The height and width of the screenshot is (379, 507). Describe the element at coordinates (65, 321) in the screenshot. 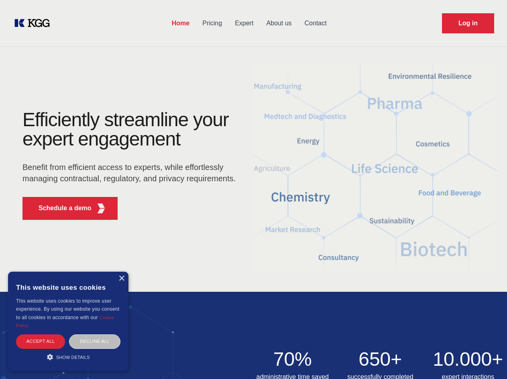

I see `a: Cookie Policy` at that location.